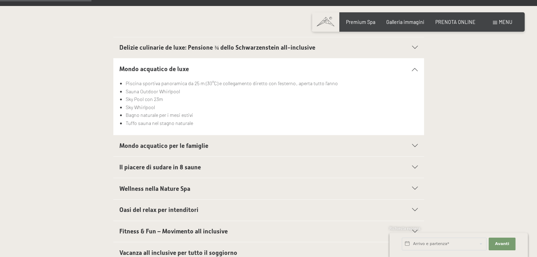 This screenshot has width=537, height=257. I want to click on a: Galleria immagini, so click(405, 22).